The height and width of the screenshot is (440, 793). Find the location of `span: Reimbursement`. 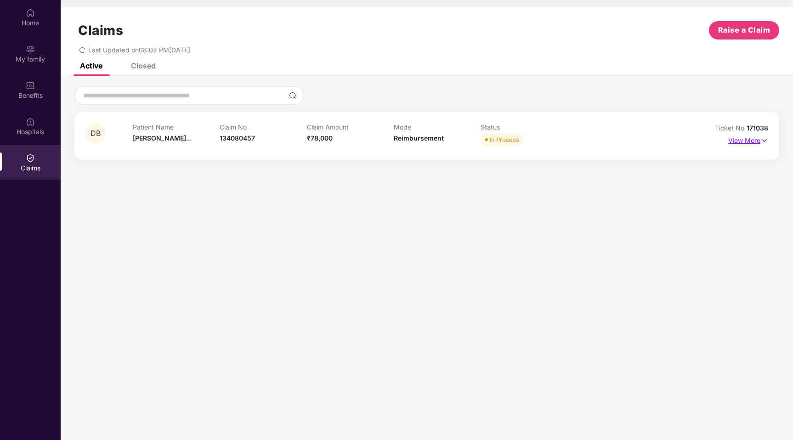

span: Reimbursement is located at coordinates (418, 138).